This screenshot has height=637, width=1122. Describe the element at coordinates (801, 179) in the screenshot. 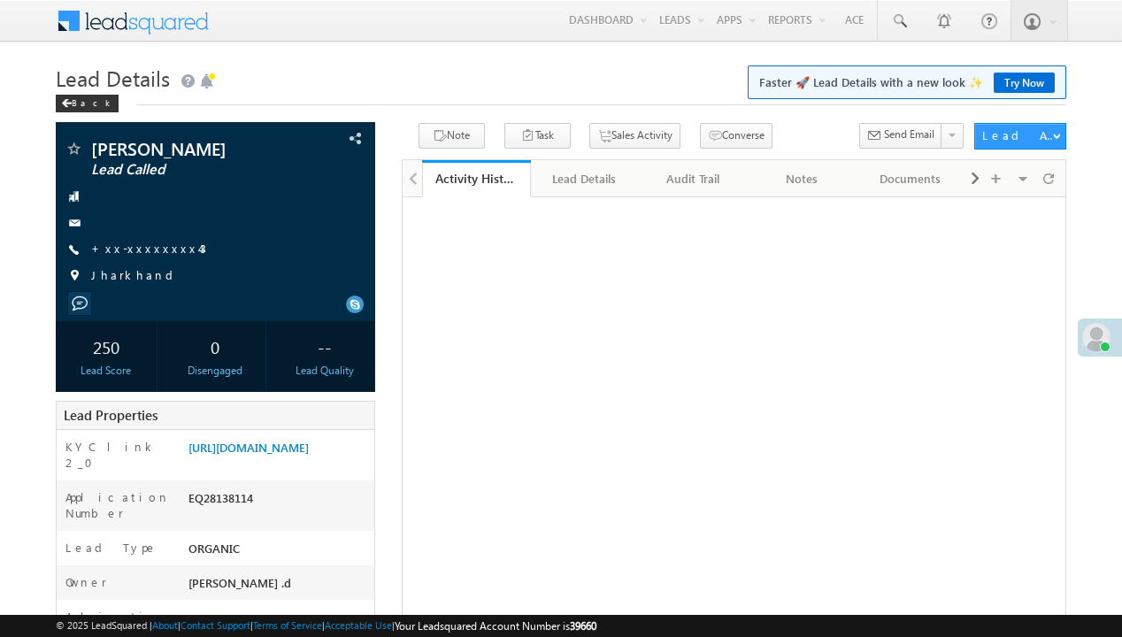

I see `div: Notes` at that location.